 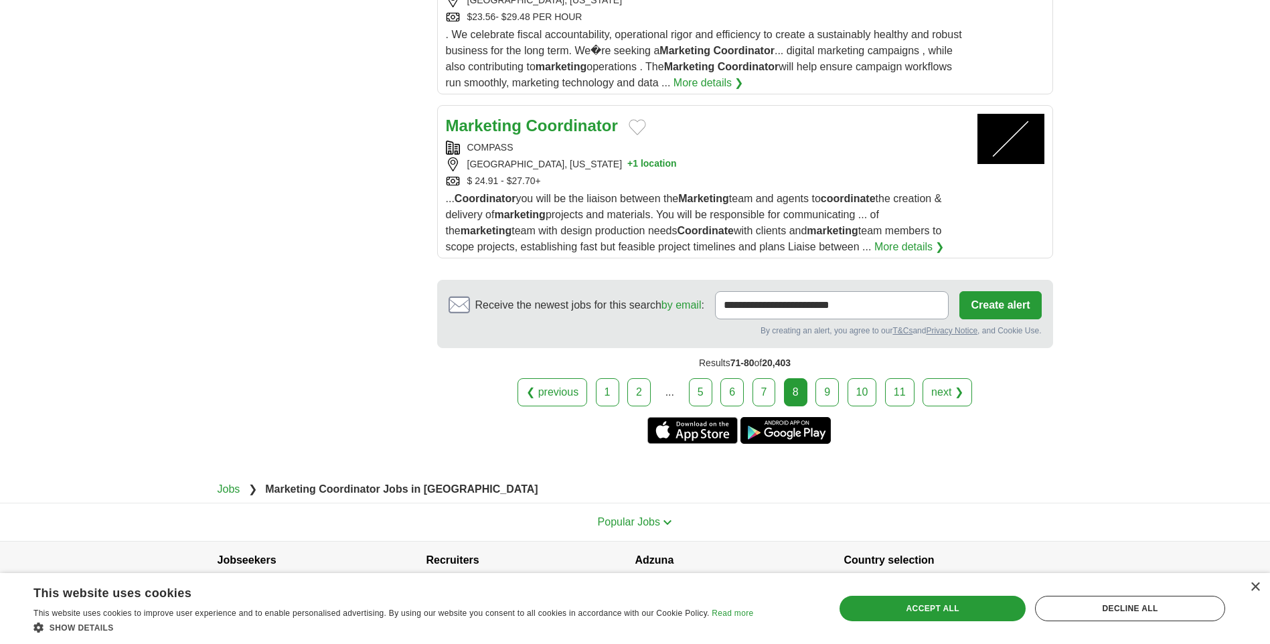 I want to click on a: ❮ previous, so click(x=552, y=392).